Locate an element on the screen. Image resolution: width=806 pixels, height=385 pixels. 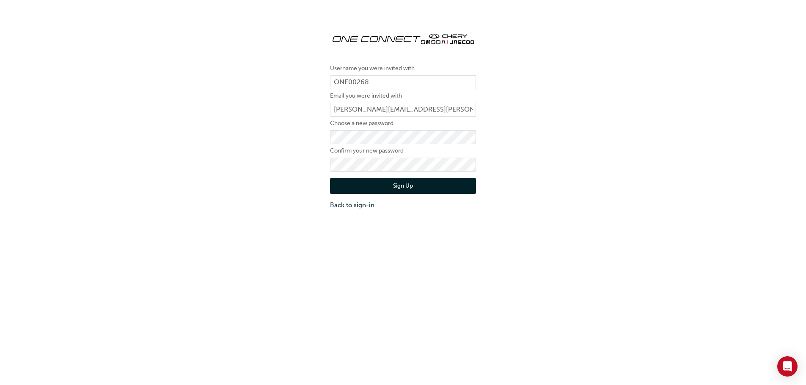
label: Choose a new password is located at coordinates (403, 124).